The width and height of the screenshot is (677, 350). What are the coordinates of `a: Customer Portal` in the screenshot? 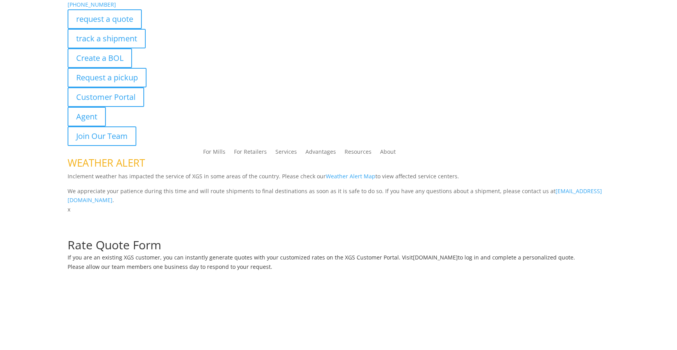 It's located at (106, 97).